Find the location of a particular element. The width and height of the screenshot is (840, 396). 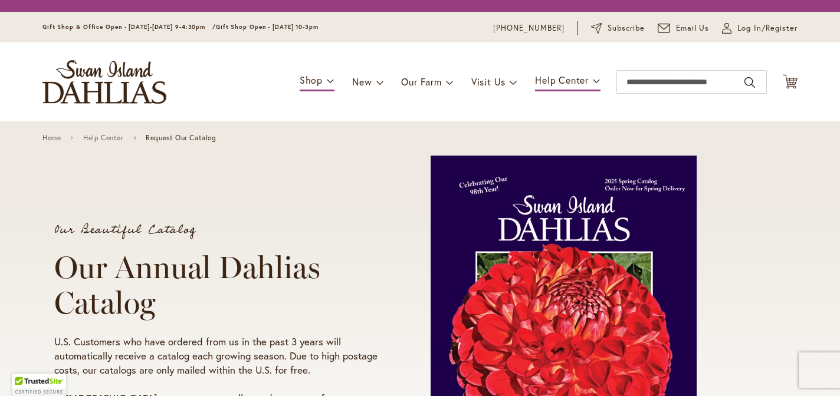

span: Our Farm is located at coordinates (421, 81).